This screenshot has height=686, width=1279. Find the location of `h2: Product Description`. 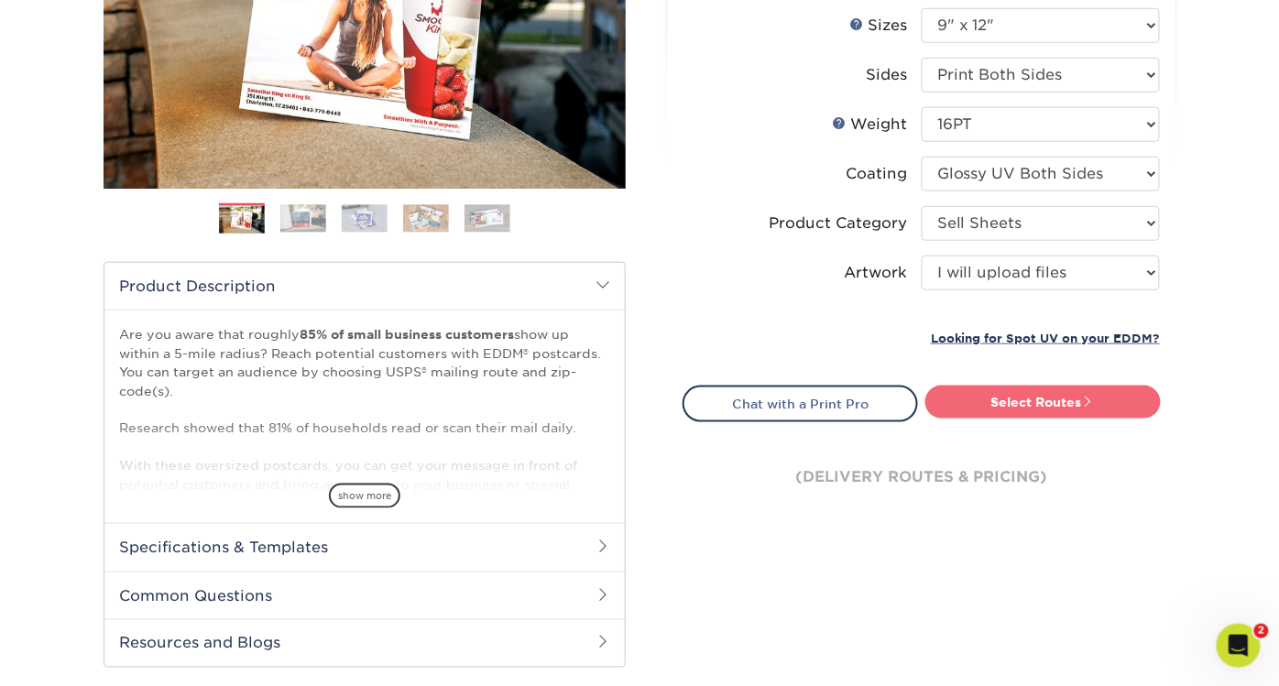

h2: Product Description is located at coordinates (365, 286).